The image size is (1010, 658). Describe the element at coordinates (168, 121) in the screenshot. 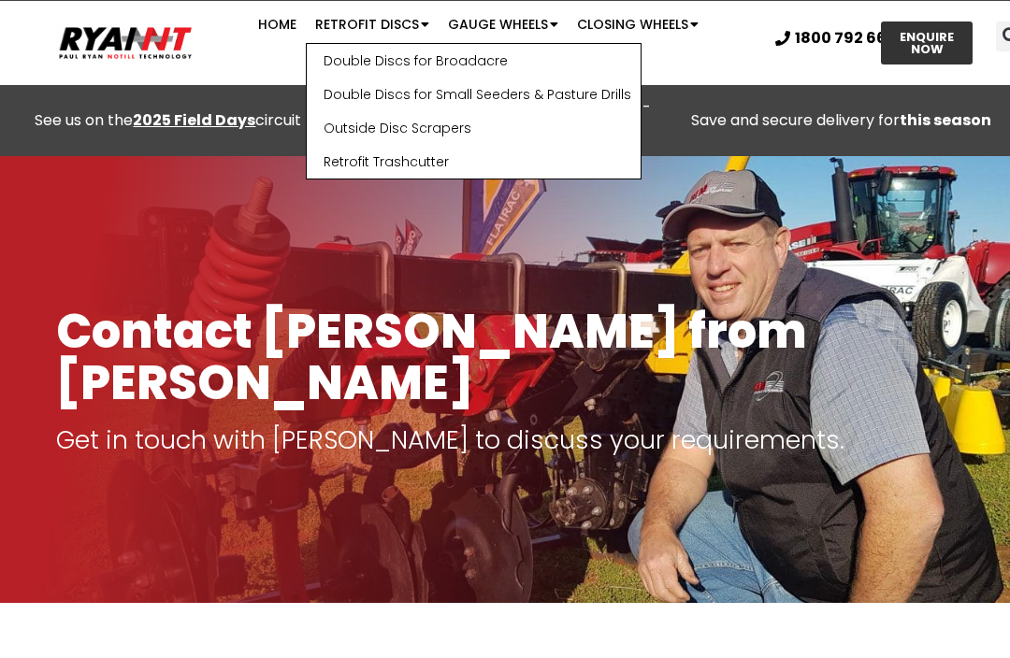

I see `div: See us on the circuit` at that location.